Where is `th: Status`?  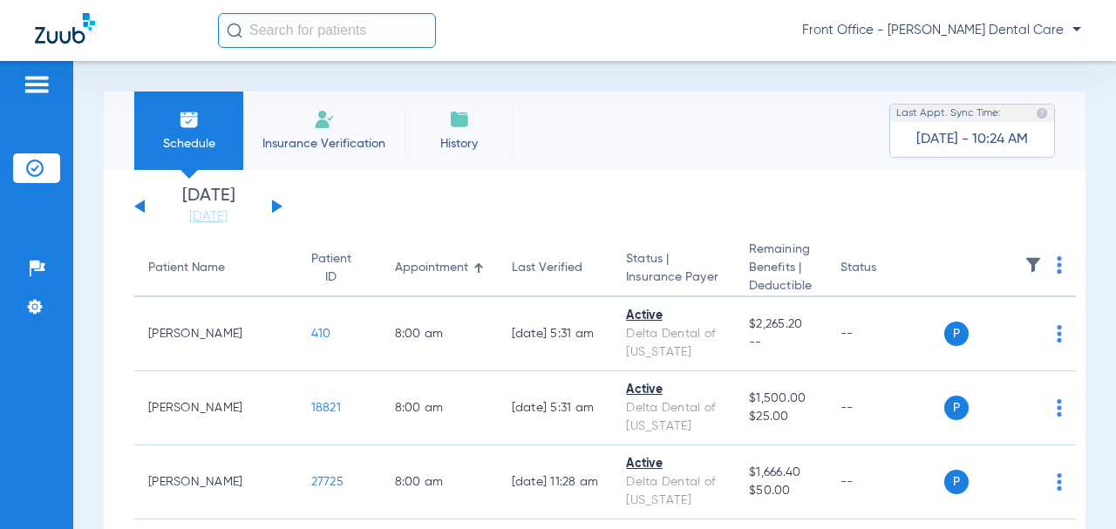
th: Status is located at coordinates (885, 269).